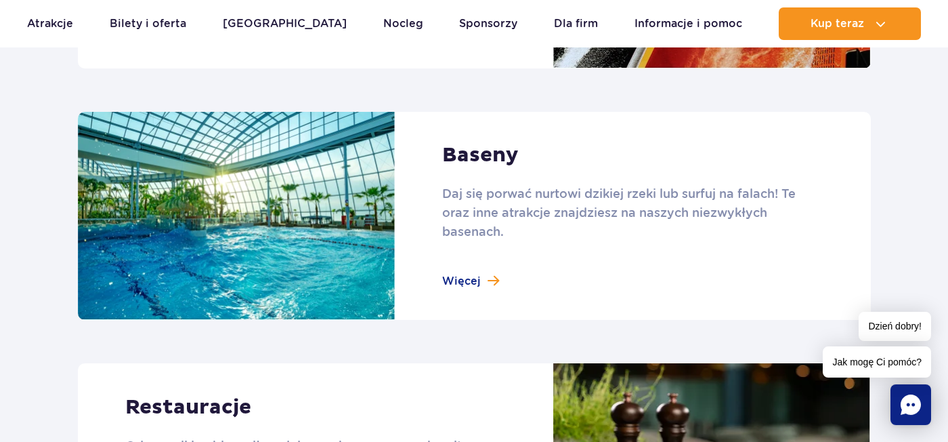  I want to click on a: Bilety i oferta, so click(148, 24).